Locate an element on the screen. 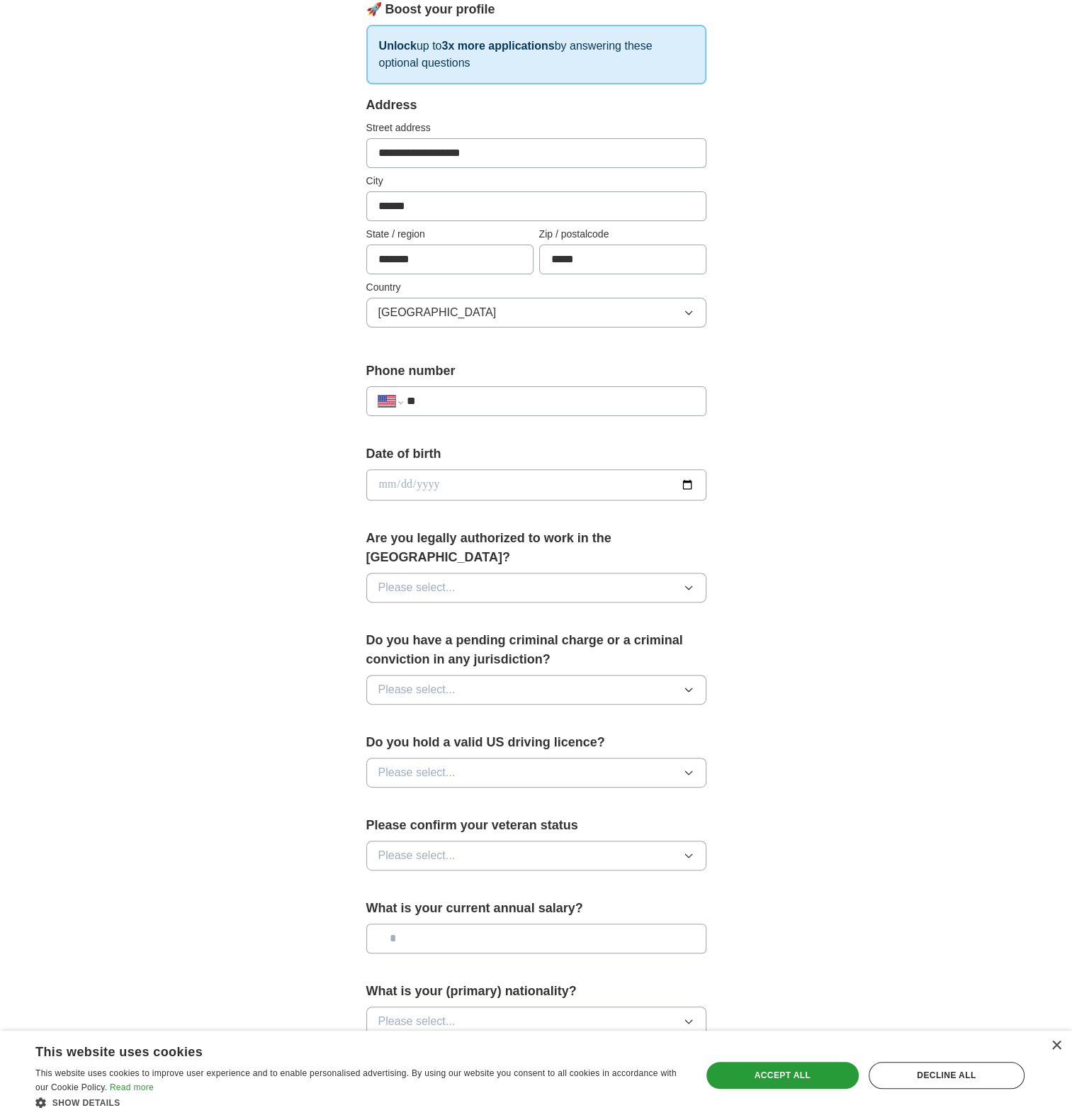  a: Read more, opens a new window is located at coordinates (132, 1087).